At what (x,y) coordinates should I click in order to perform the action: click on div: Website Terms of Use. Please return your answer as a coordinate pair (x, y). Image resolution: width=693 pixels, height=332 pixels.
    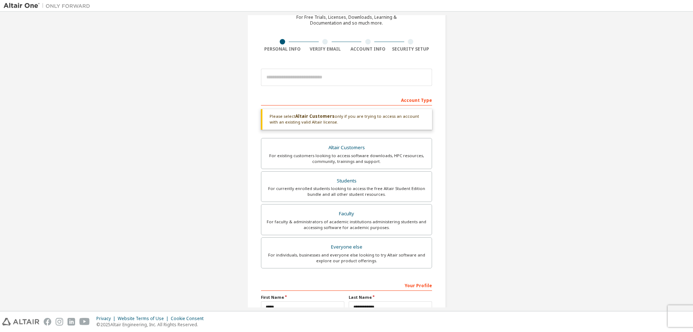
    Looking at the image, I should click on (144, 318).